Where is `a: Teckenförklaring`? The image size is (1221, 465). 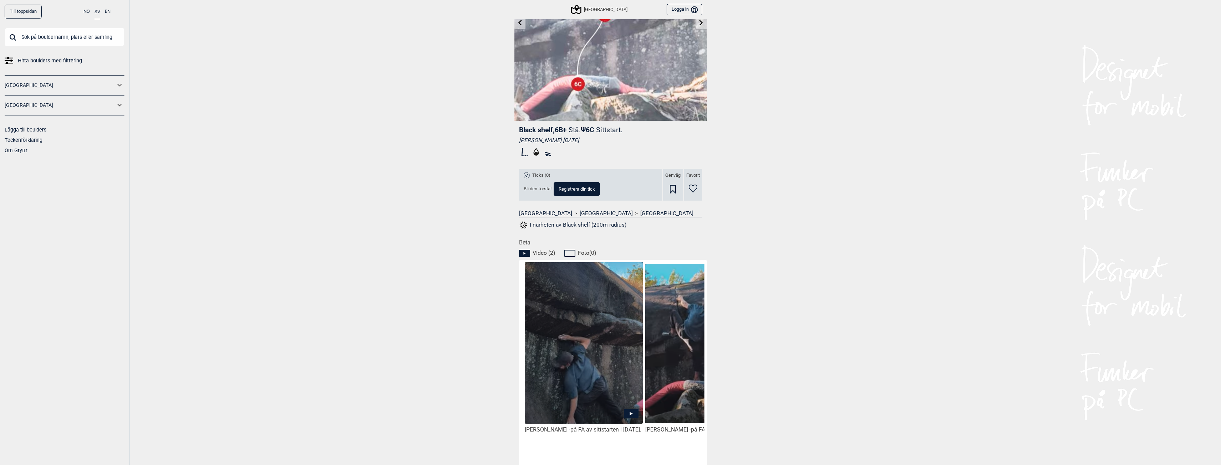 a: Teckenförklaring is located at coordinates (24, 140).